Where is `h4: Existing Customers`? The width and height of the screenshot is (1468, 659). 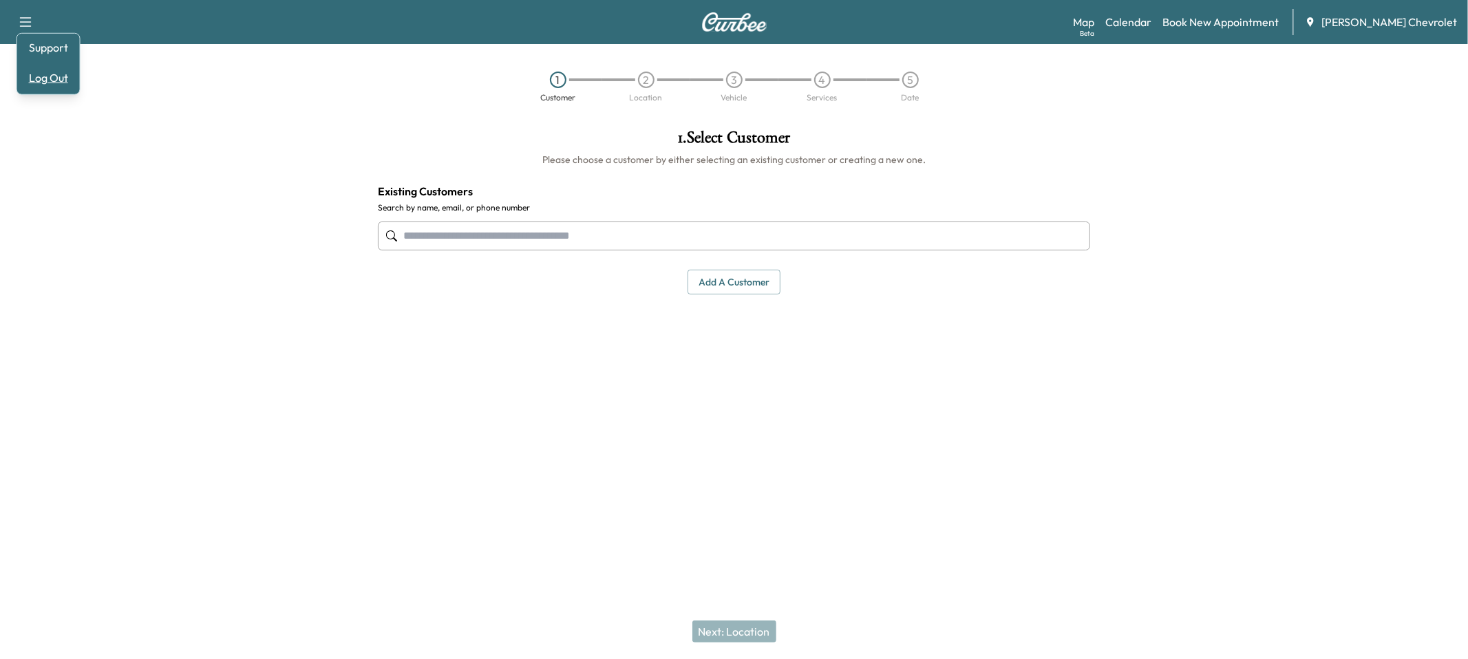
h4: Existing Customers is located at coordinates (733, 191).